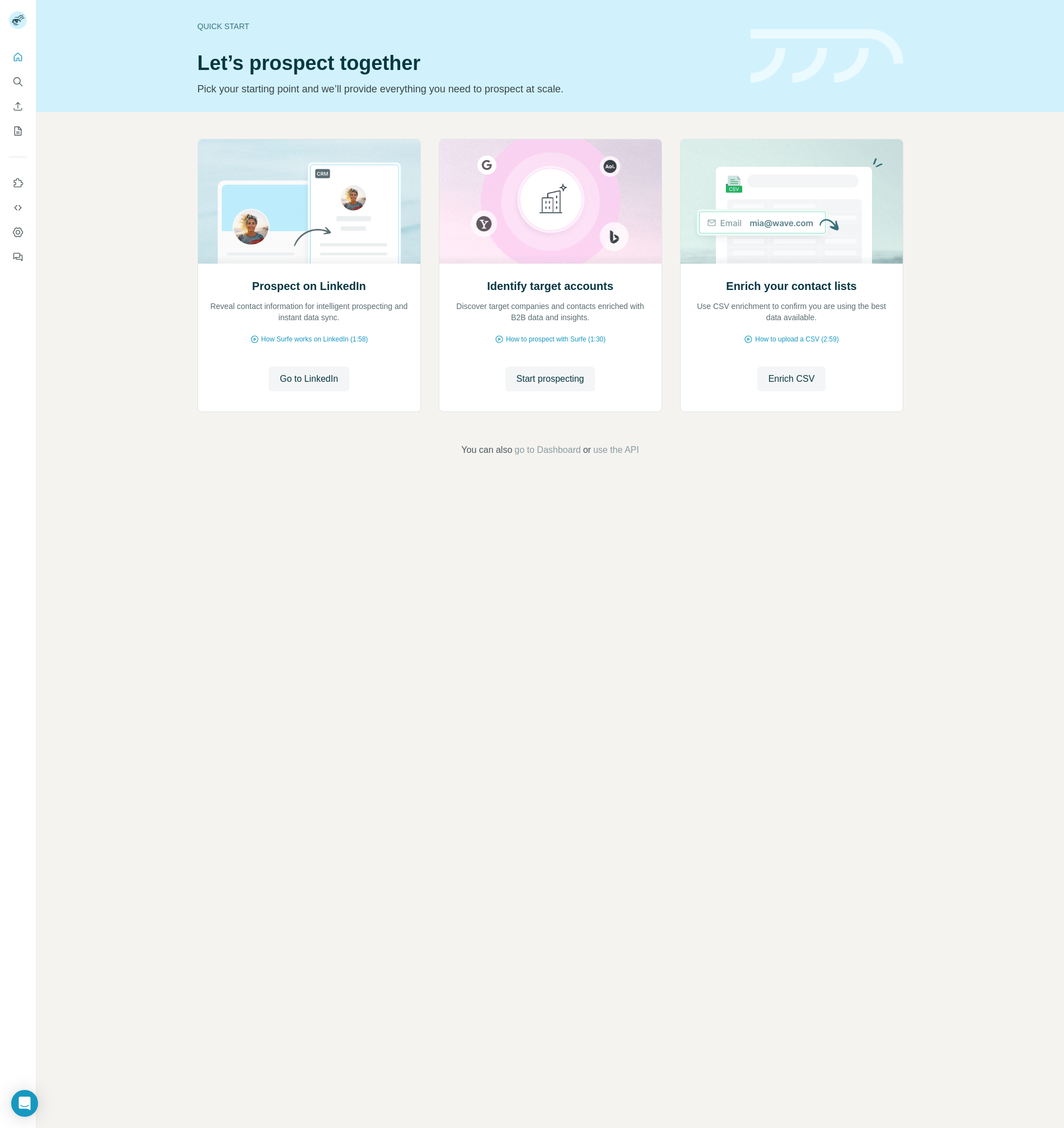  I want to click on h2: Prospect on LinkedIn, so click(308, 286).